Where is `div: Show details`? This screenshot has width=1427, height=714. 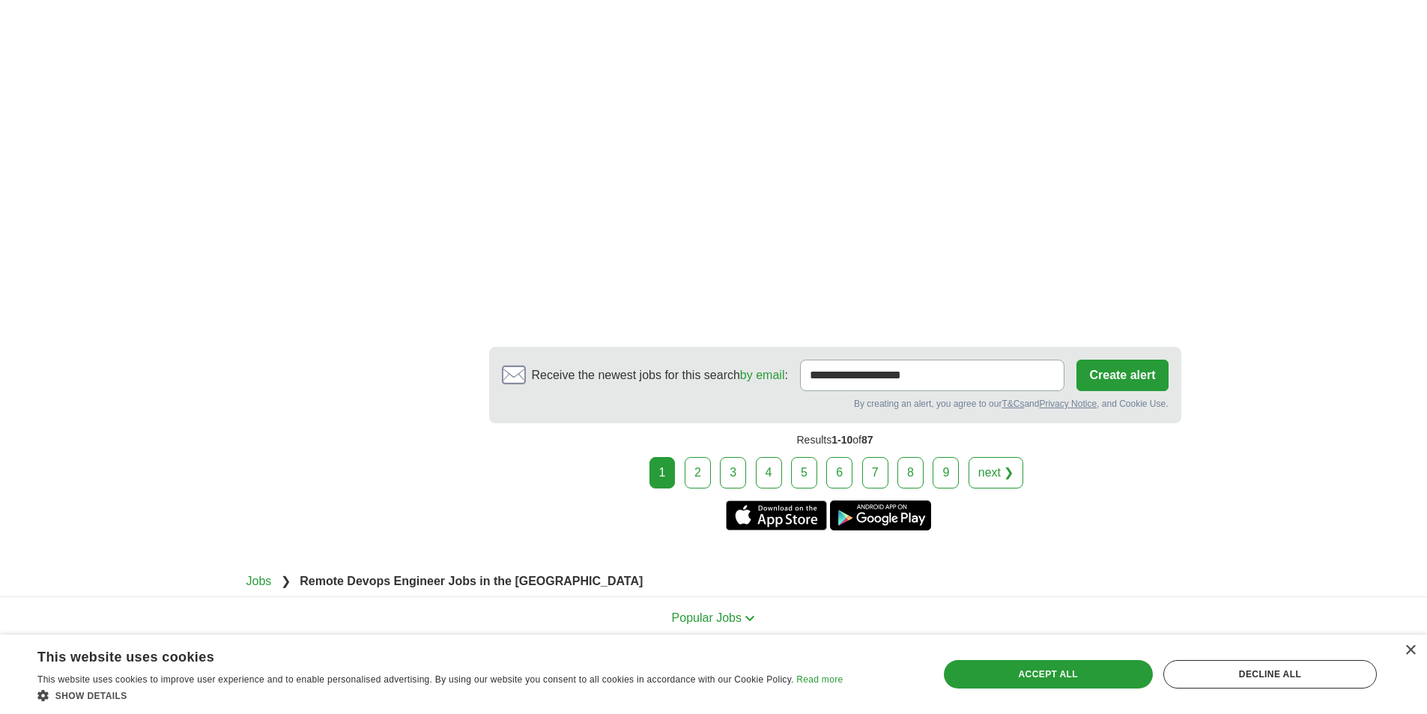 div: Show details is located at coordinates (440, 695).